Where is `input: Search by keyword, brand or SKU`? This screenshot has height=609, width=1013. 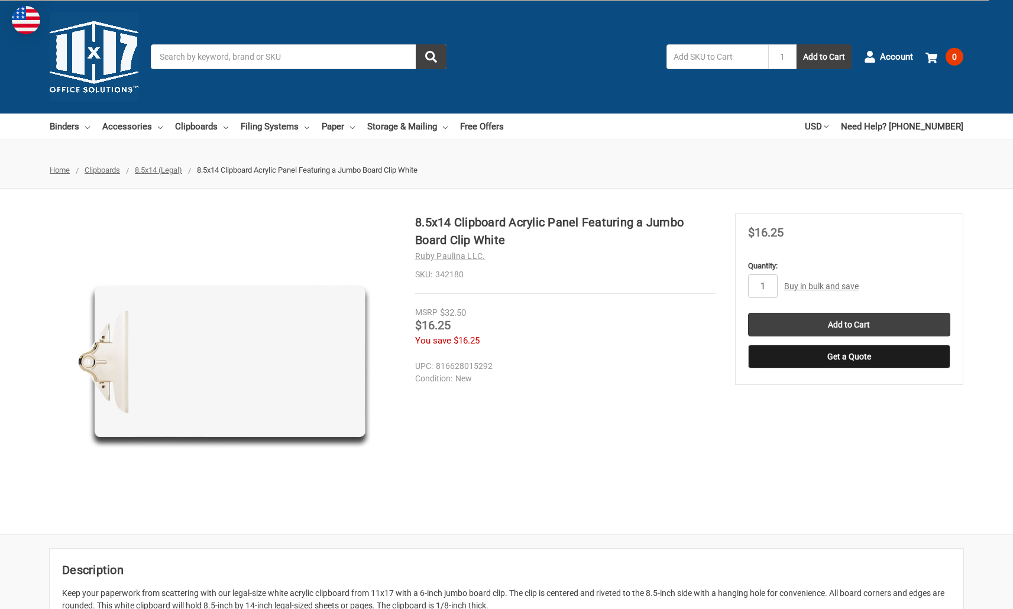
input: Search by keyword, brand or SKU is located at coordinates (299, 57).